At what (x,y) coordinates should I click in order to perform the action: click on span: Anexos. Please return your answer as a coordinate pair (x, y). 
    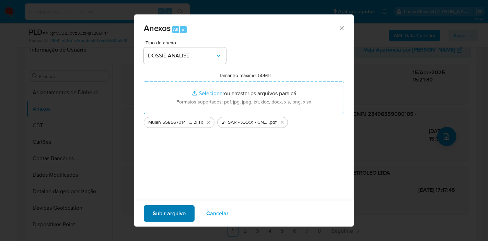
    Looking at the image, I should click on (157, 28).